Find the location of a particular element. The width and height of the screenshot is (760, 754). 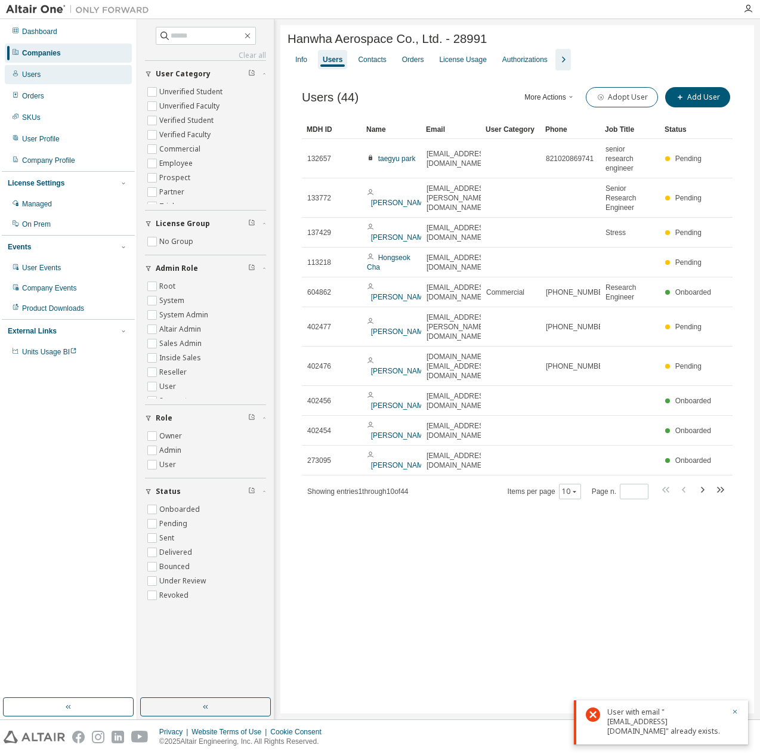

div: Users is located at coordinates (31, 75).